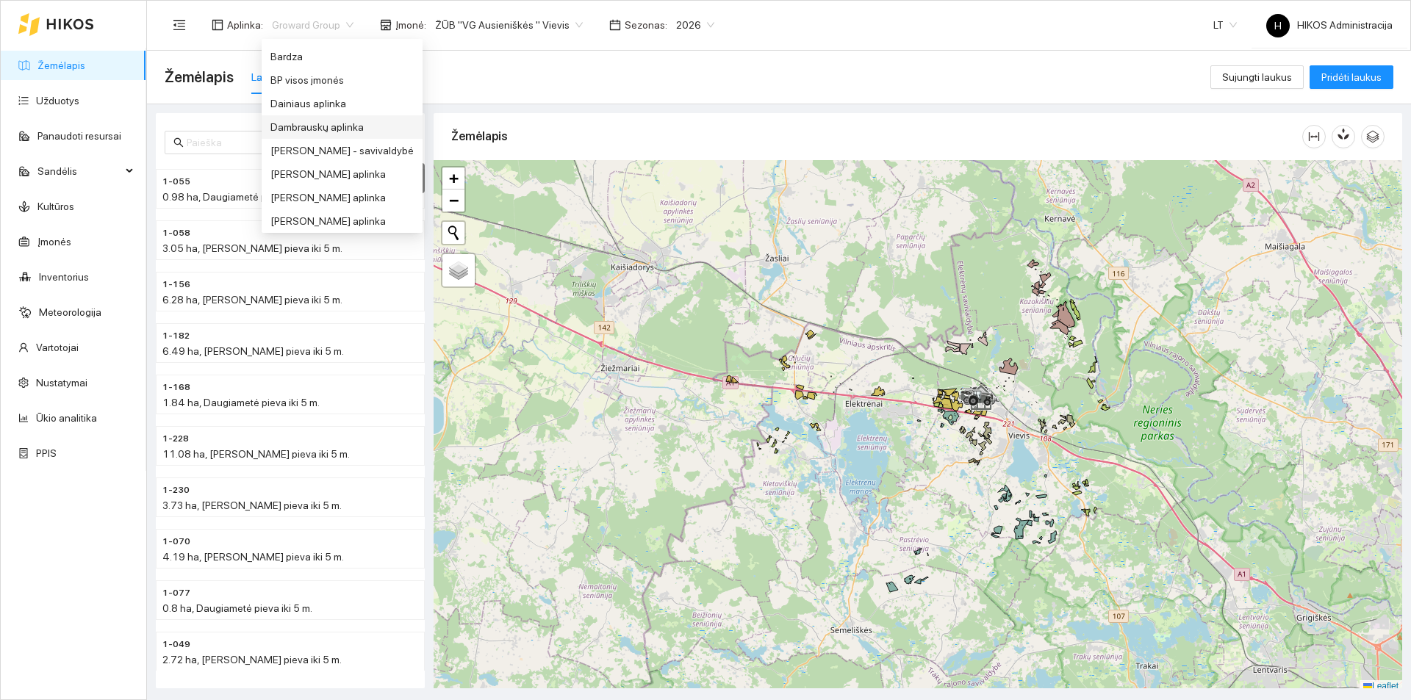 Image resolution: width=1411 pixels, height=700 pixels. What do you see at coordinates (179, 143) in the screenshot?
I see `span: search` at bounding box center [179, 143].